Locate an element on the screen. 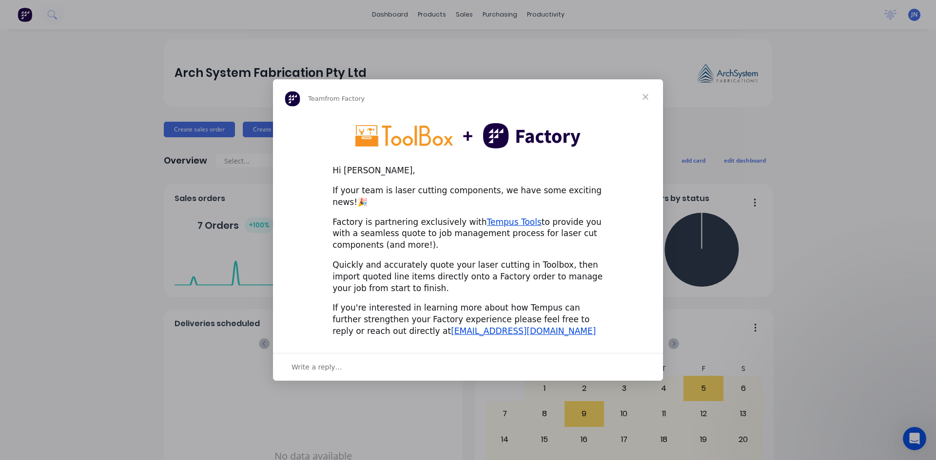  div: Quickly and accurately quote your laser cutting in Toolbox, then import quoted line items directl... is located at coordinates (468, 277).